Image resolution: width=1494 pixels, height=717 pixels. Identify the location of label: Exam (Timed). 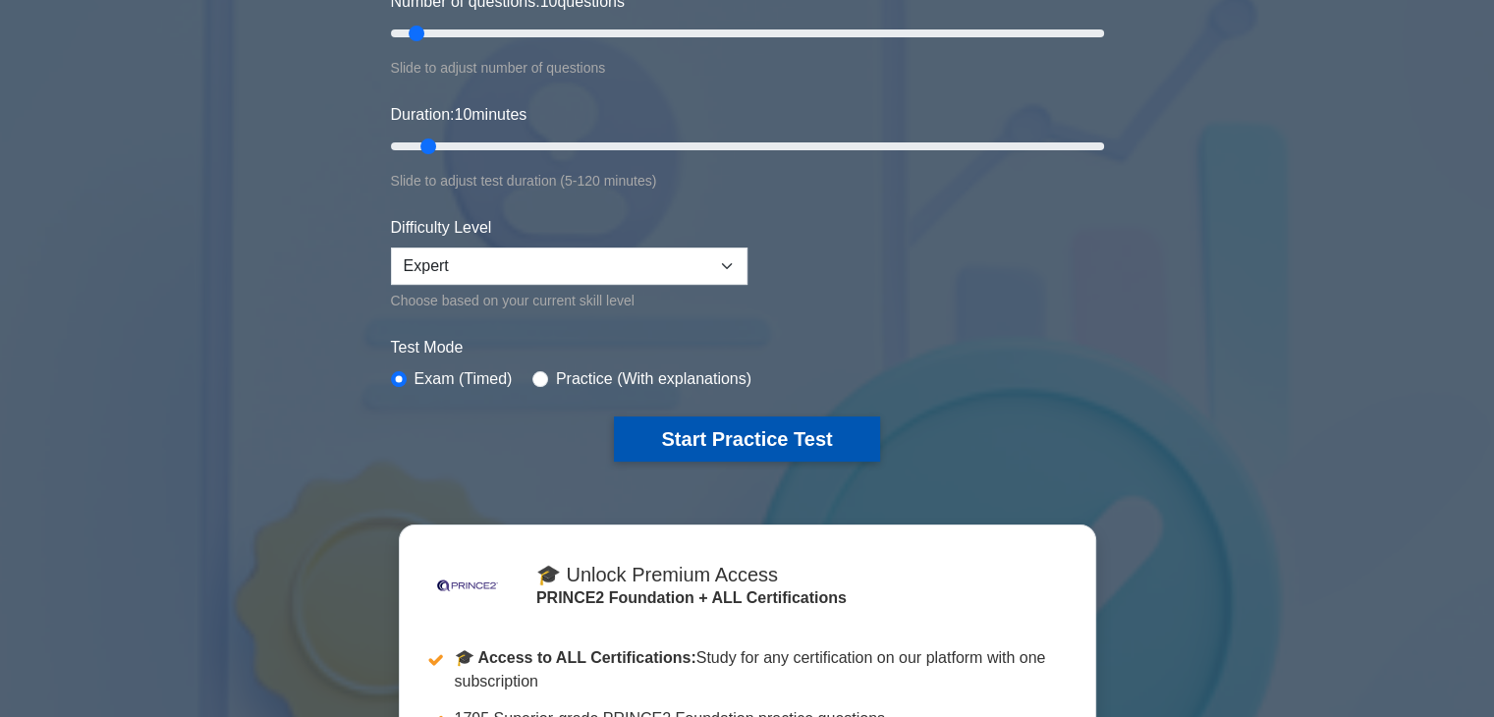
(464, 379).